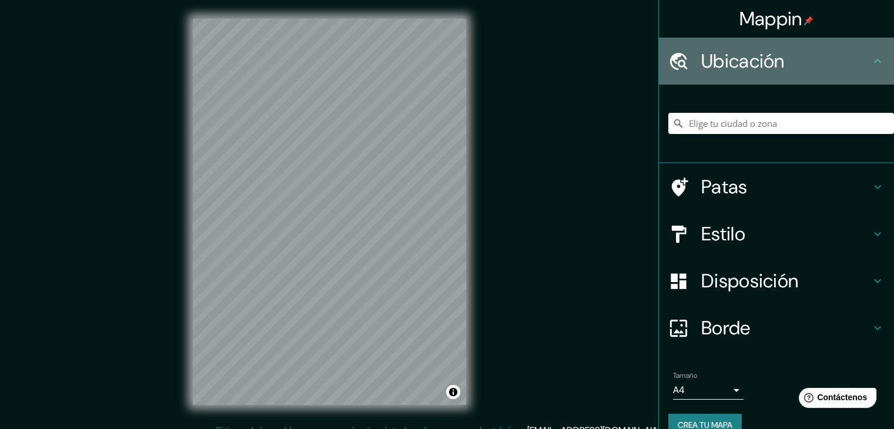  Describe the element at coordinates (685, 376) in the screenshot. I see `font: Tamaño` at that location.